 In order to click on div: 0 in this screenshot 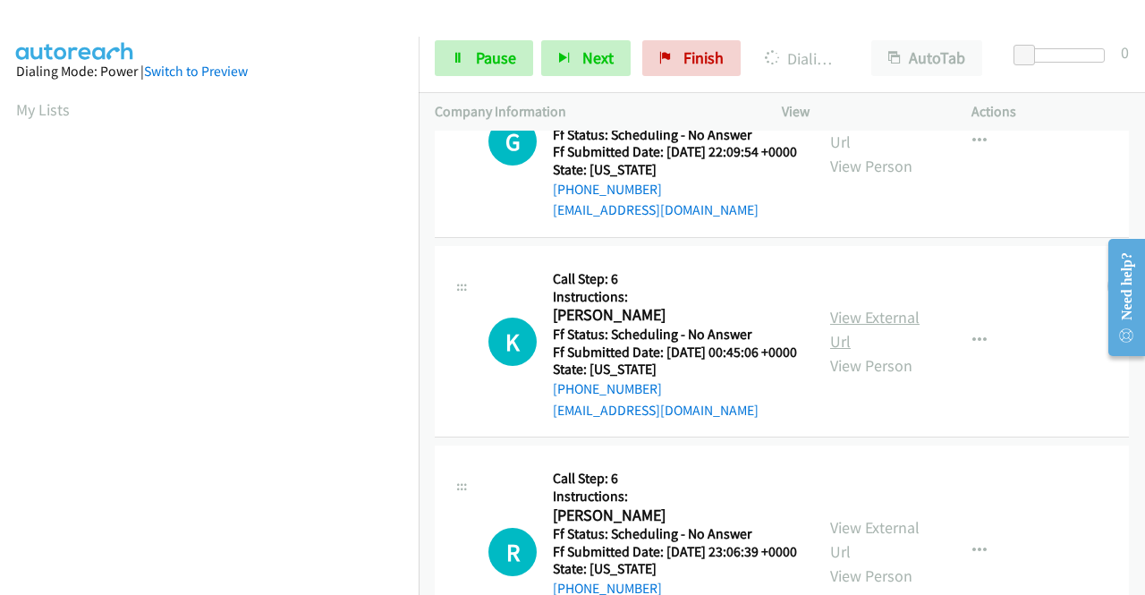, I will do `click(1124, 52)`.